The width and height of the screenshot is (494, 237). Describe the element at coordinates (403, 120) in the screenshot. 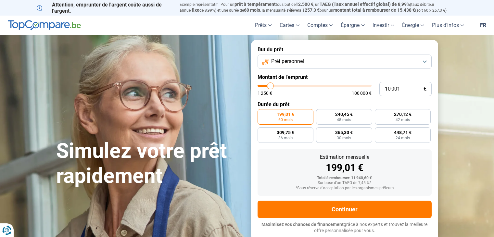

I see `span: 42 mois` at that location.